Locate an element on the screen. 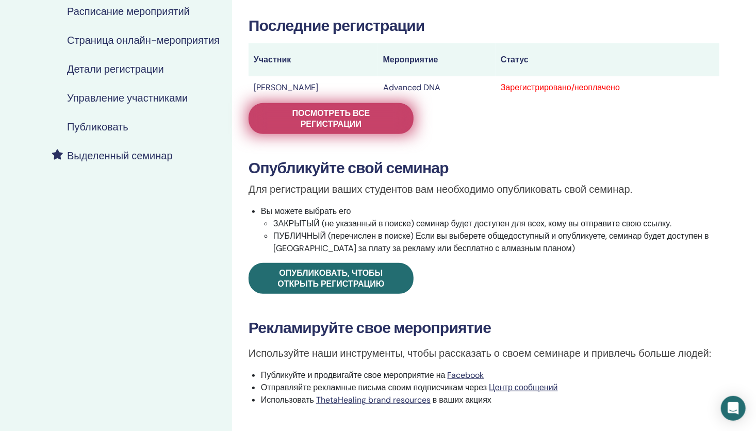 Image resolution: width=756 pixels, height=431 pixels. a: Опубликовать, чтобы открыть регистрацию is located at coordinates (331, 279).